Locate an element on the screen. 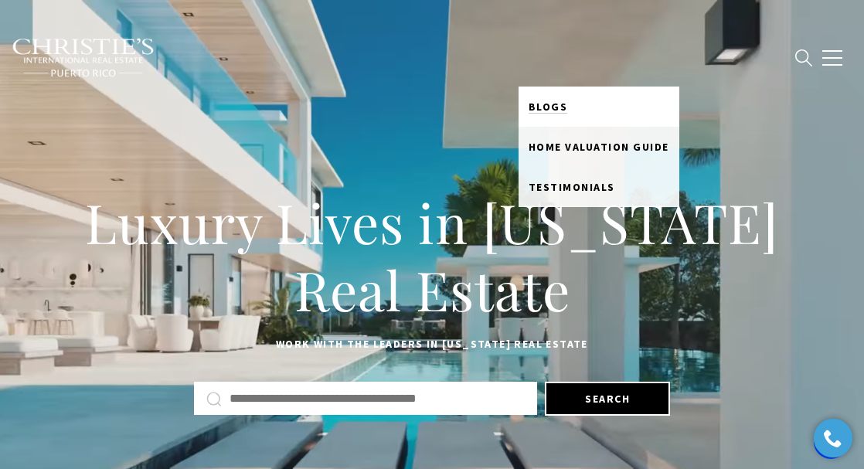  a: Blogs is located at coordinates (599, 107).